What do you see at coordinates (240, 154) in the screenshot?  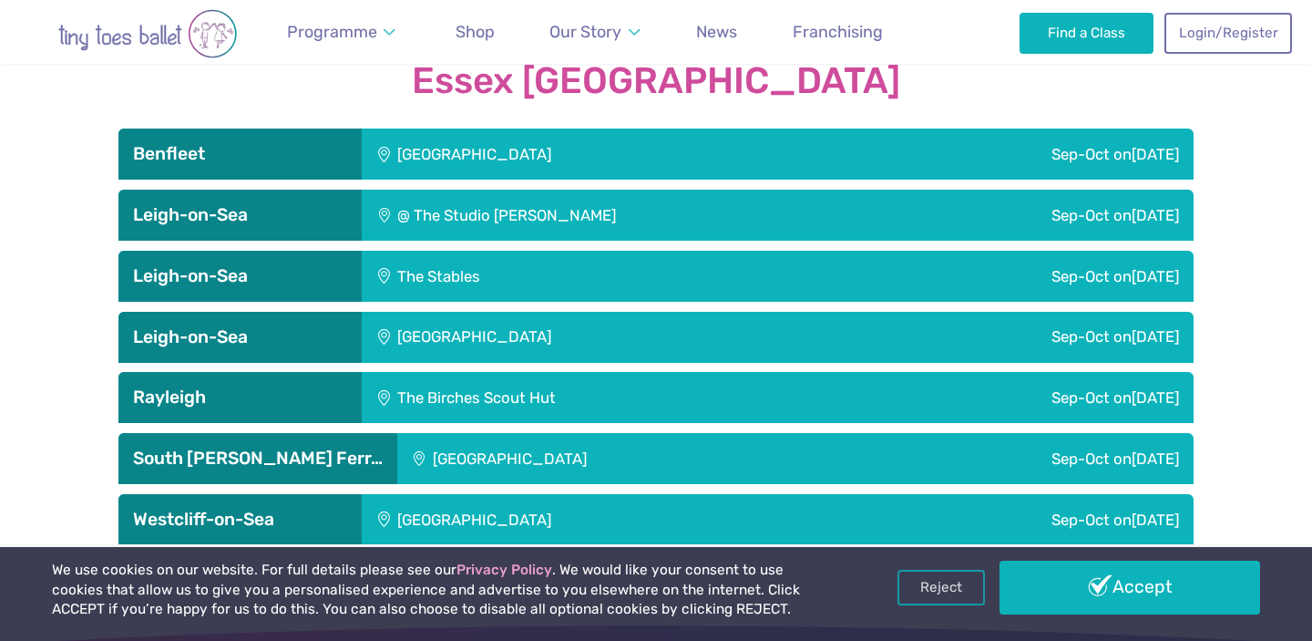 I see `h3: Benfleet` at bounding box center [240, 154].